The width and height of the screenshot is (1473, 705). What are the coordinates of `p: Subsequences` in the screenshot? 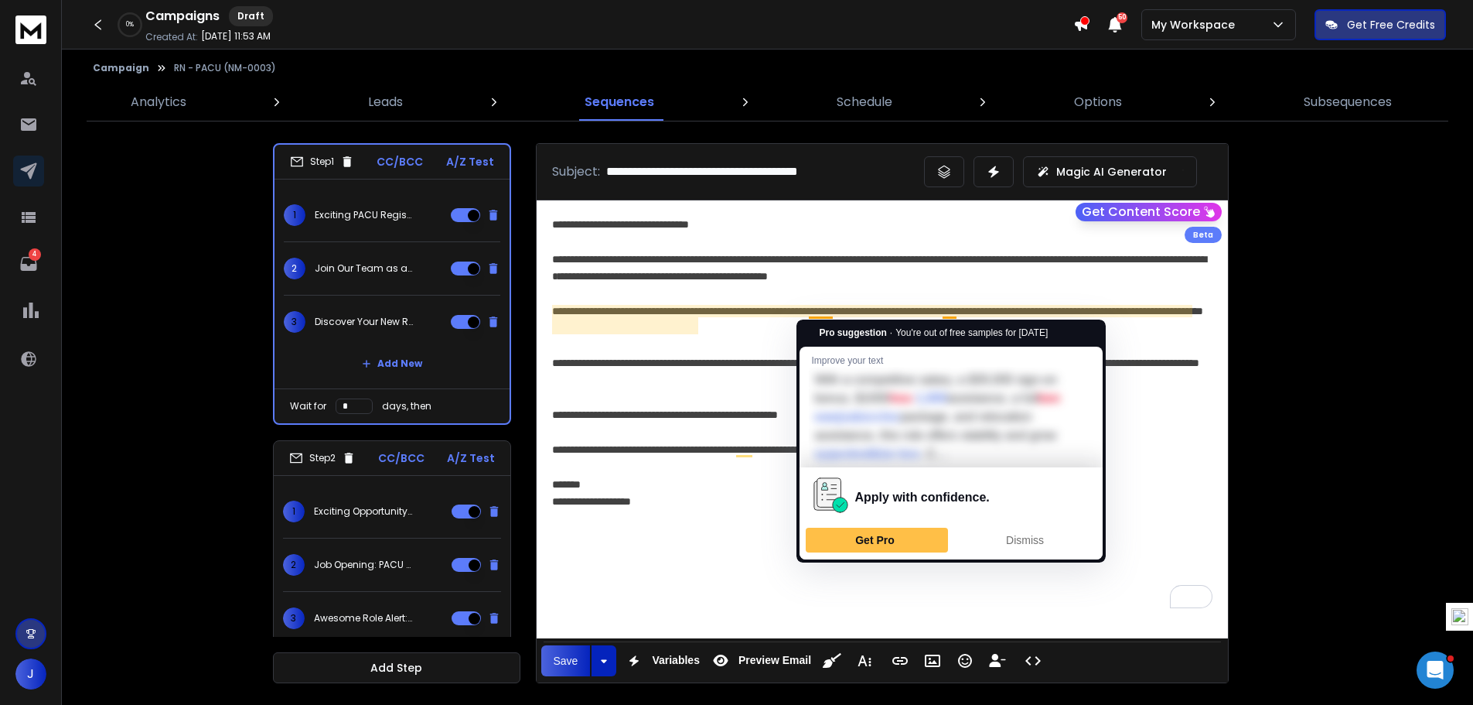 It's located at (1348, 102).